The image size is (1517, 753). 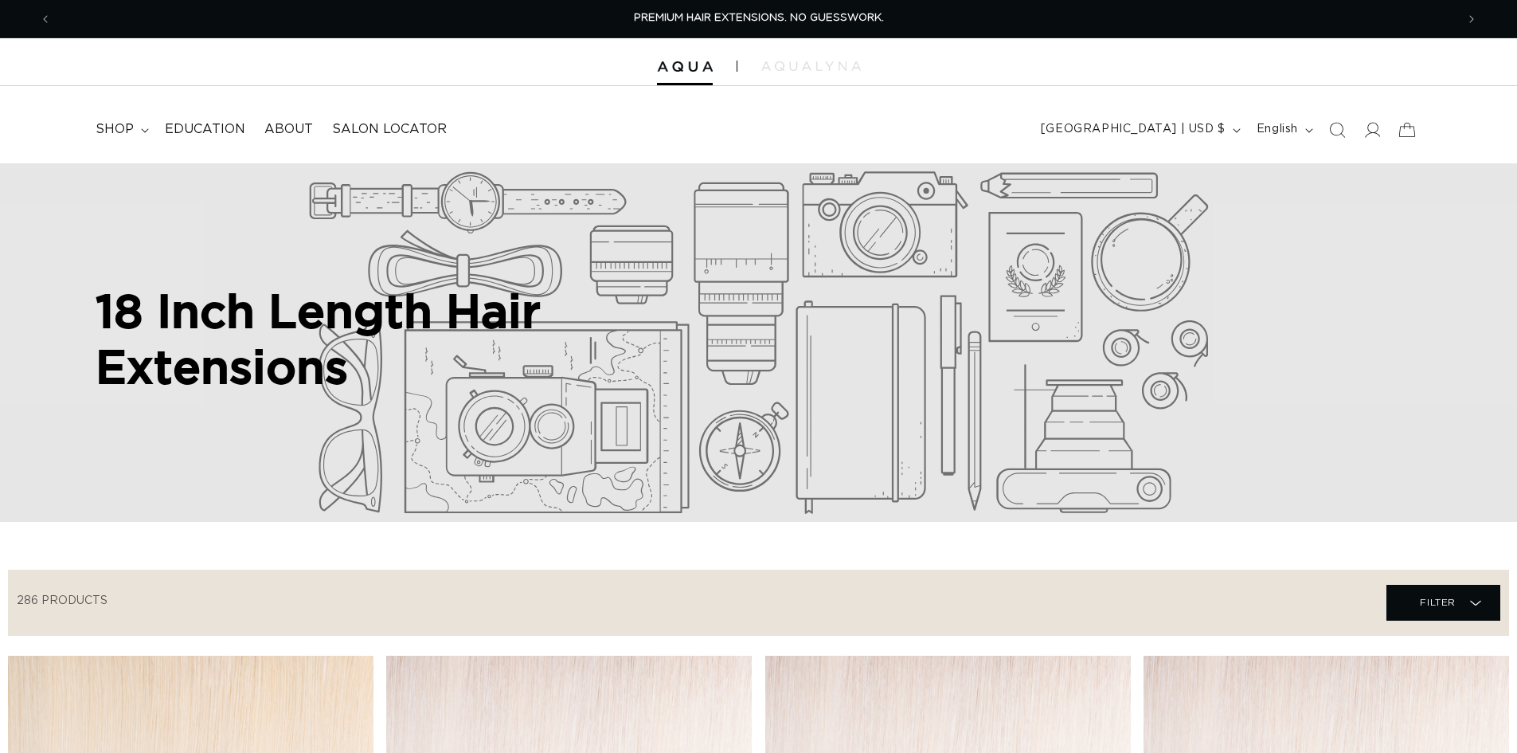 What do you see at coordinates (288, 129) in the screenshot?
I see `a: About` at bounding box center [288, 129].